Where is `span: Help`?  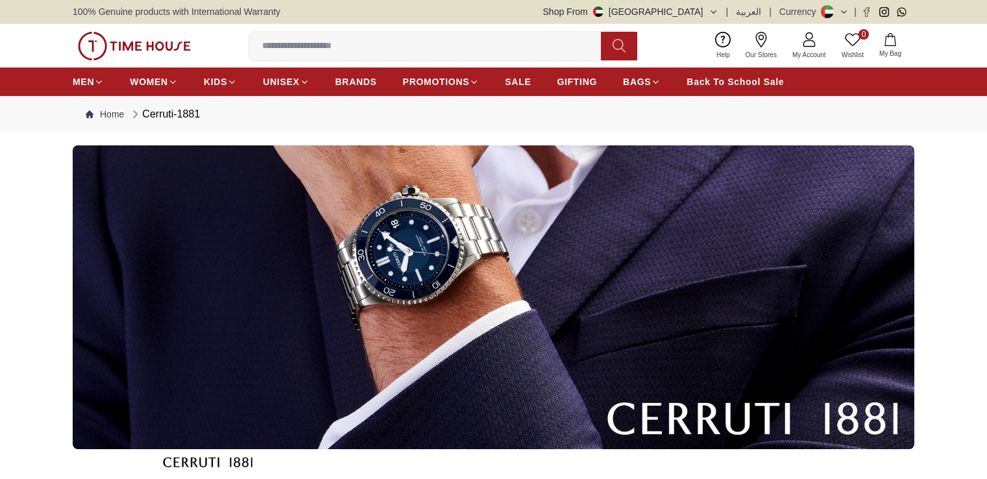
span: Help is located at coordinates (723, 54).